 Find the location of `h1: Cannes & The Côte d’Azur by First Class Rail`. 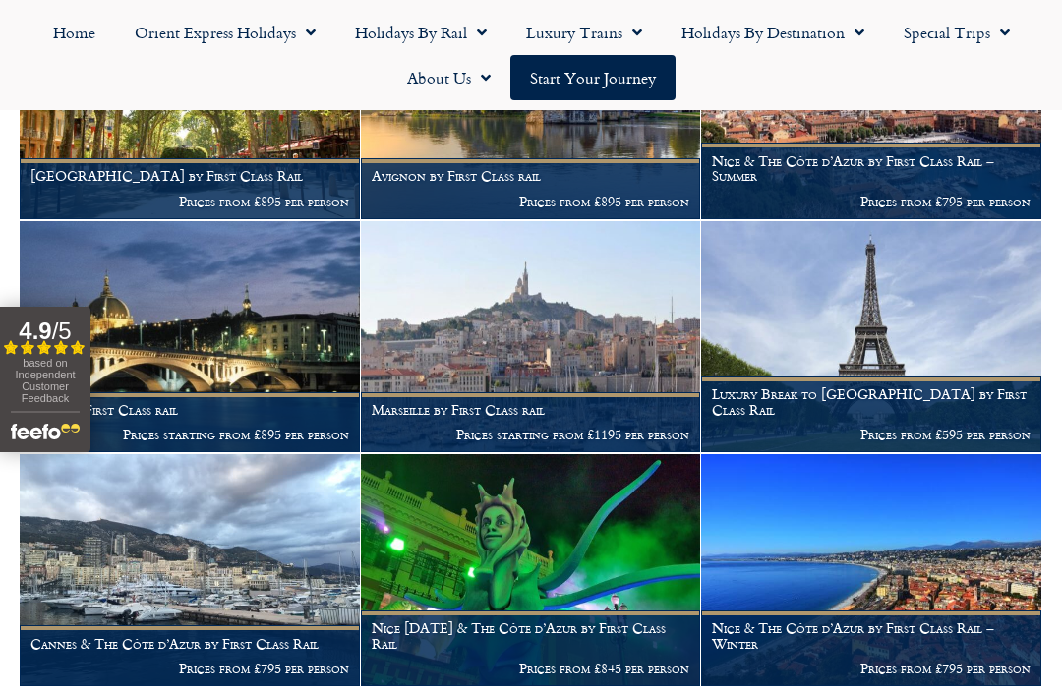

h1: Cannes & The Côte d’Azur by First Class Rail is located at coordinates (190, 644).